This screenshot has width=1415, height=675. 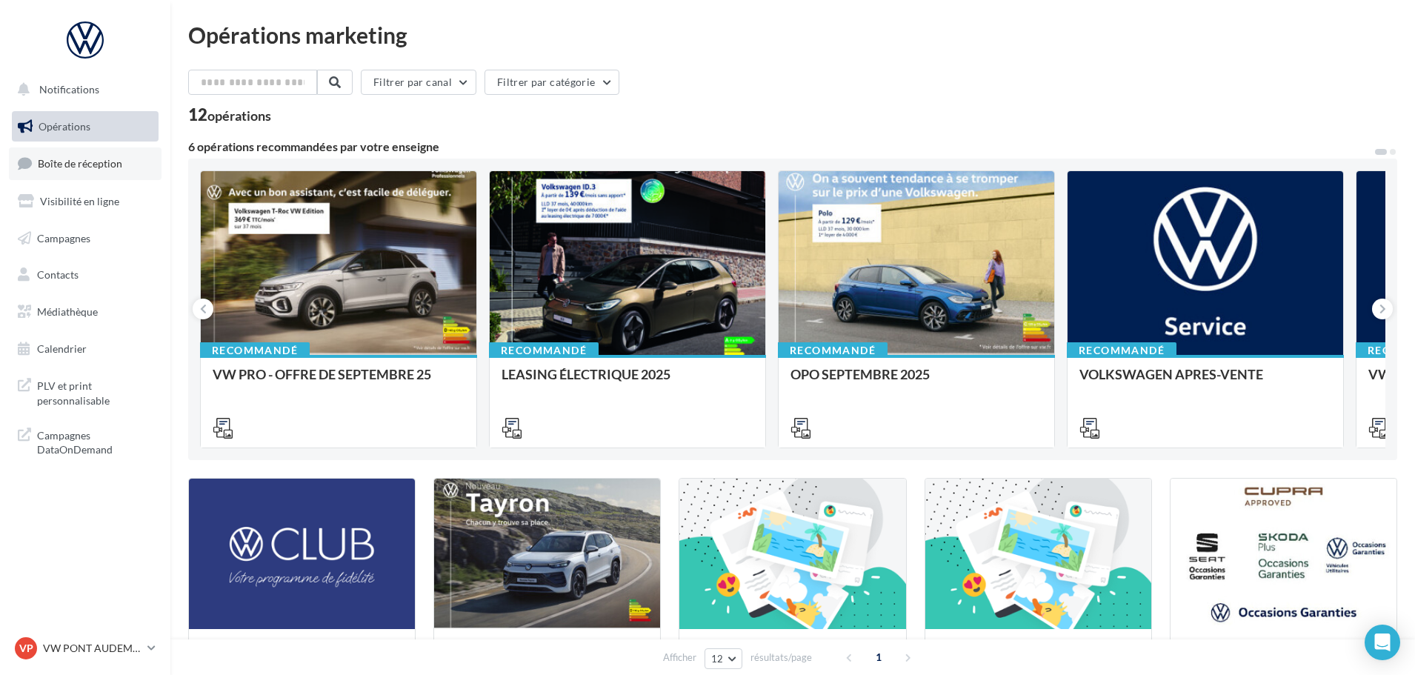 What do you see at coordinates (82, 90) in the screenshot?
I see `button: Notifications` at bounding box center [82, 90].